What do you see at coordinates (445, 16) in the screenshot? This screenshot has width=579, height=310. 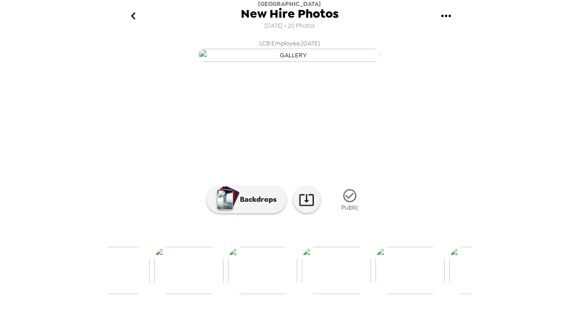 I see `button: gallery menu` at bounding box center [445, 16].